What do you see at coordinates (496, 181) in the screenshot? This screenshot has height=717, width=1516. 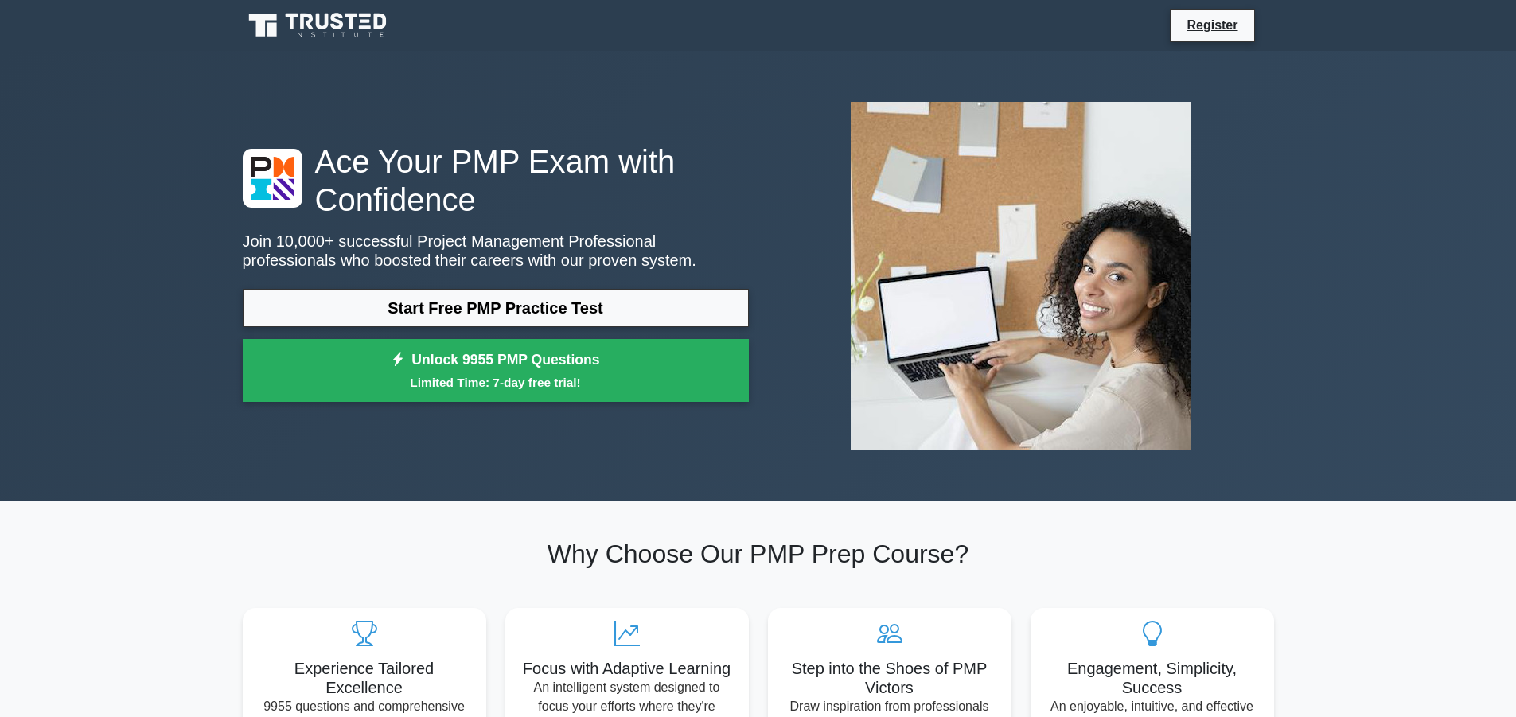 I see `h1: Ace Your PMP Exam with Confidence` at bounding box center [496, 181].